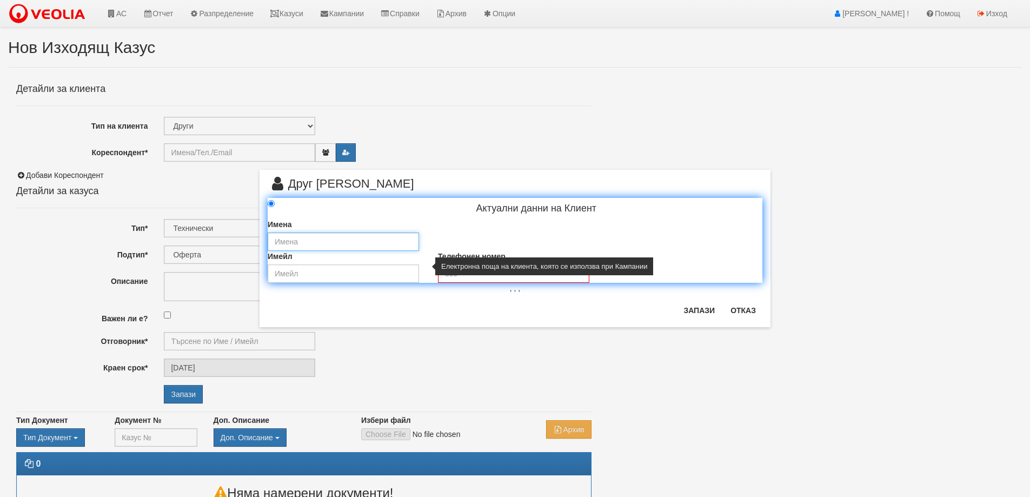 The image size is (1030, 497). What do you see at coordinates (743, 310) in the screenshot?
I see `button: Отказ` at bounding box center [743, 310].